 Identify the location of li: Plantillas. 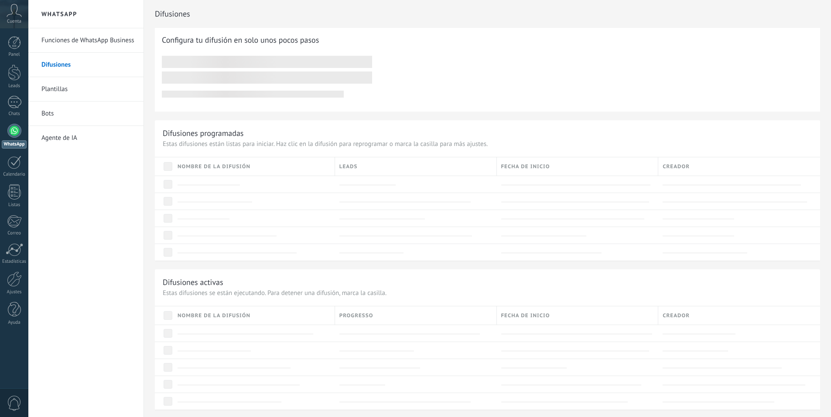
(86, 89).